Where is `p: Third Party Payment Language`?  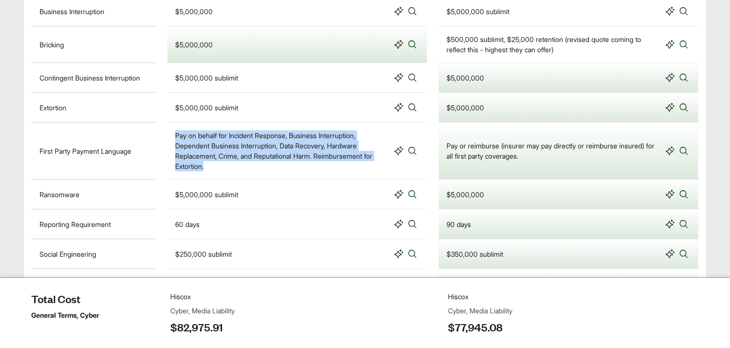 p: Third Party Payment Language is located at coordinates (87, 313).